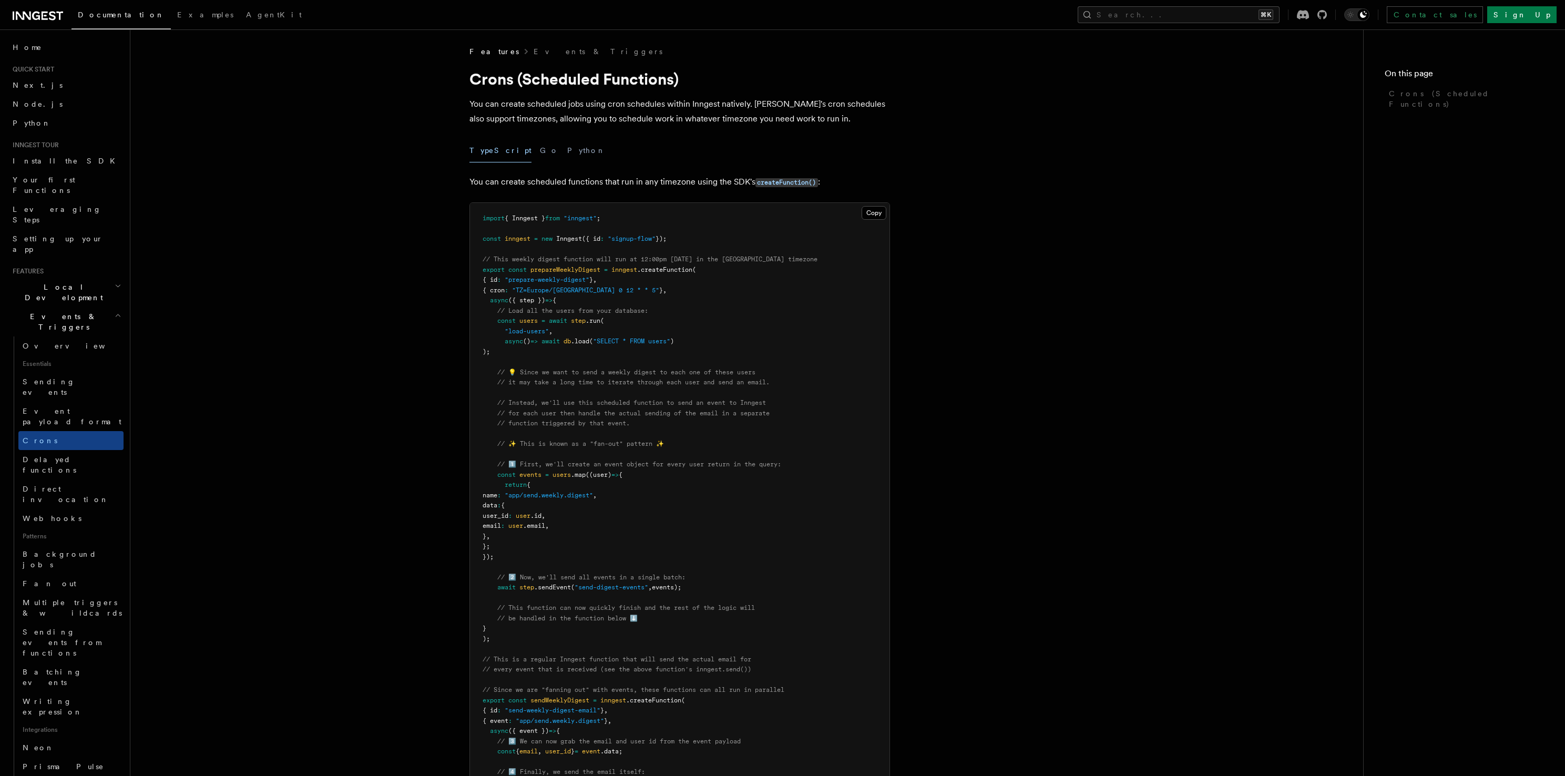 The height and width of the screenshot is (776, 1565). I want to click on a: Fan out, so click(71, 584).